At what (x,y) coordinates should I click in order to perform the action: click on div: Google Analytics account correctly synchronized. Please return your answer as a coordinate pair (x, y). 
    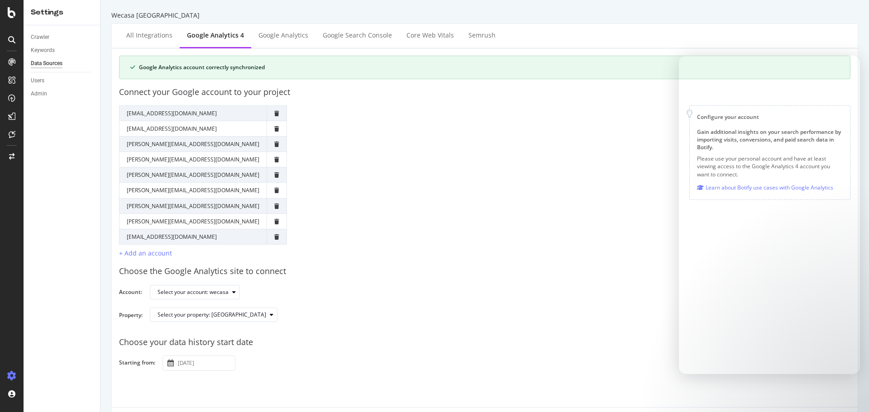
    Looking at the image, I should click on (489, 67).